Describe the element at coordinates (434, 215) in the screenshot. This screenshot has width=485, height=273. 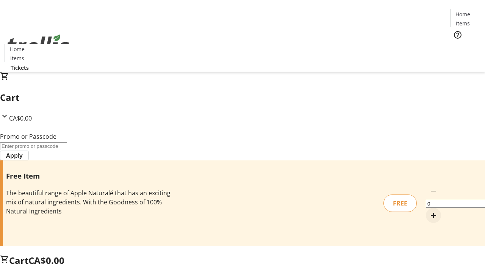
I see `button: Increment by one` at that location.